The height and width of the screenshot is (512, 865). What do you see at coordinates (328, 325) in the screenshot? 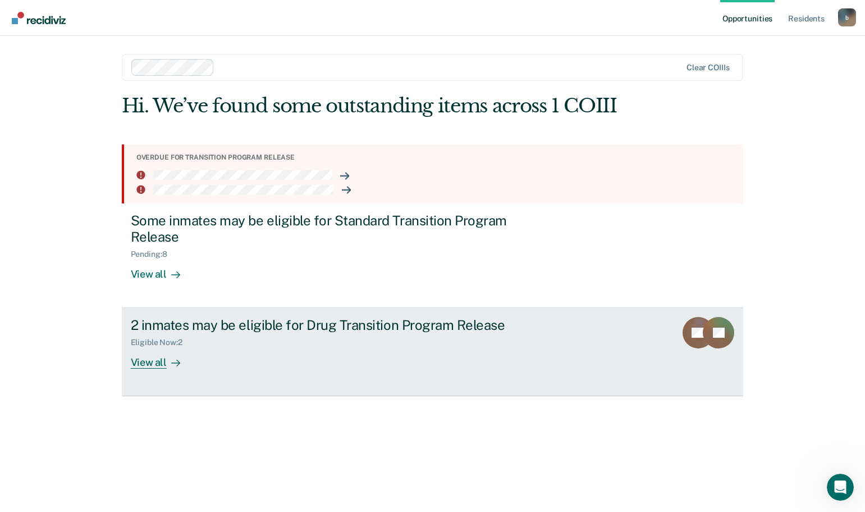
I see `div: 2 inmates may be eligible for Drug Transition Program Release` at bounding box center [328, 325].